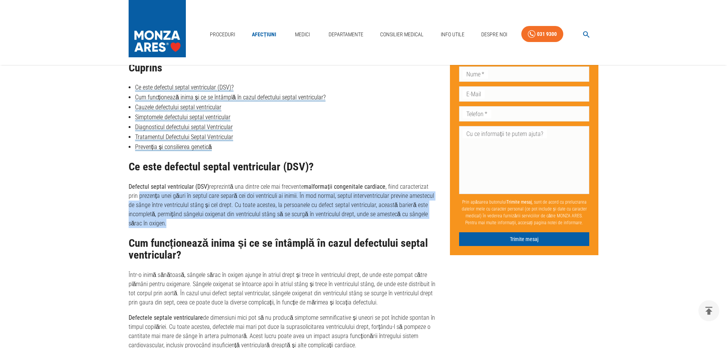  Describe the element at coordinates (184, 137) in the screenshot. I see `a: Tratamentul Defectului Septal Ventricular` at that location.